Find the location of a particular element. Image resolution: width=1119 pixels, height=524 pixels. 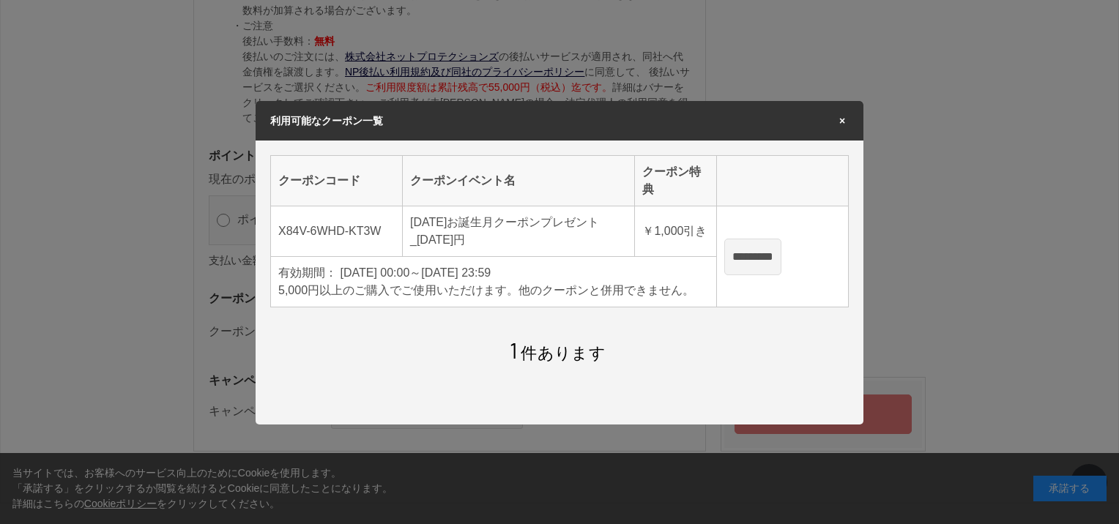

span: 件あります is located at coordinates (557, 353).